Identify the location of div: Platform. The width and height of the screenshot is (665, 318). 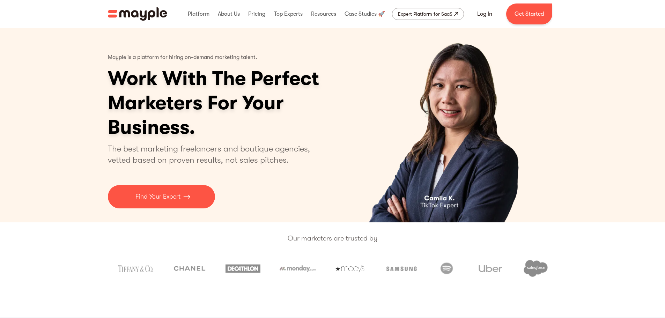
(199, 14).